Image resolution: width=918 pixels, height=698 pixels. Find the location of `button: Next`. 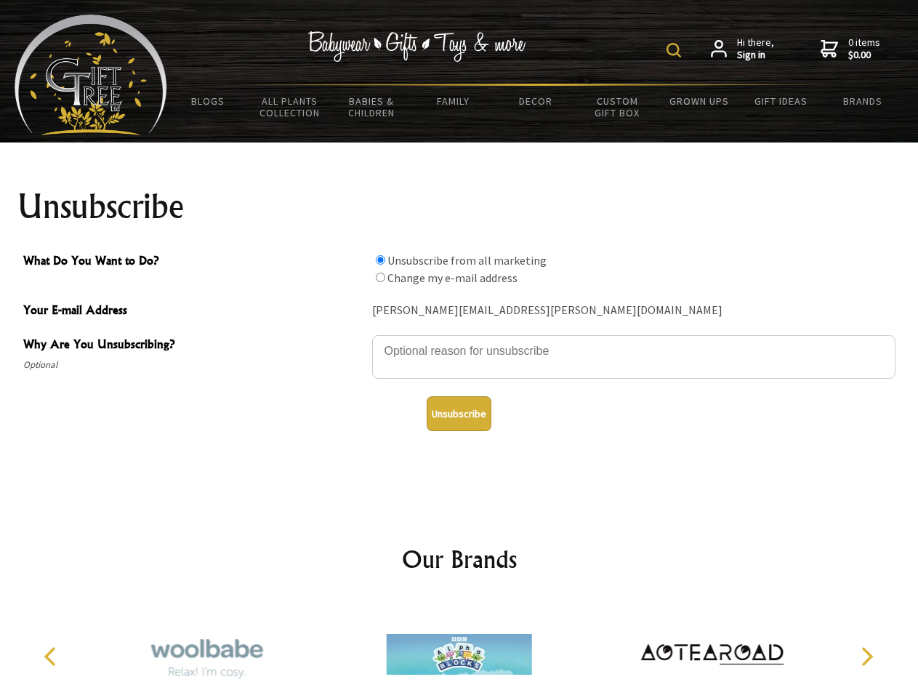

button: Next is located at coordinates (866, 656).